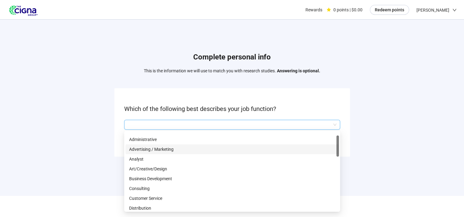 This screenshot has height=217, width=464. What do you see at coordinates (232, 198) in the screenshot?
I see `p: Customer Service` at bounding box center [232, 198].